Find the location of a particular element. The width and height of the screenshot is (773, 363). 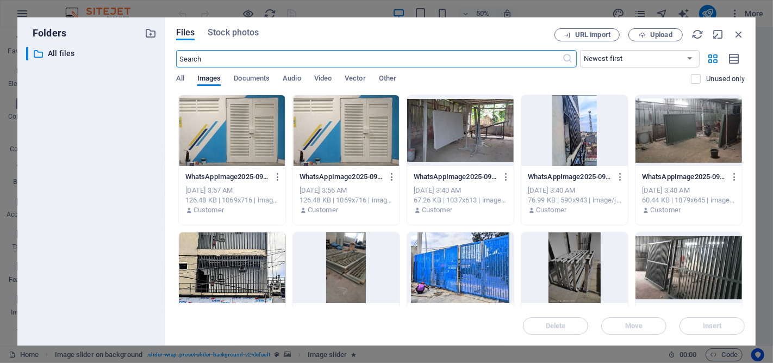

span: Audio is located at coordinates (291, 79).